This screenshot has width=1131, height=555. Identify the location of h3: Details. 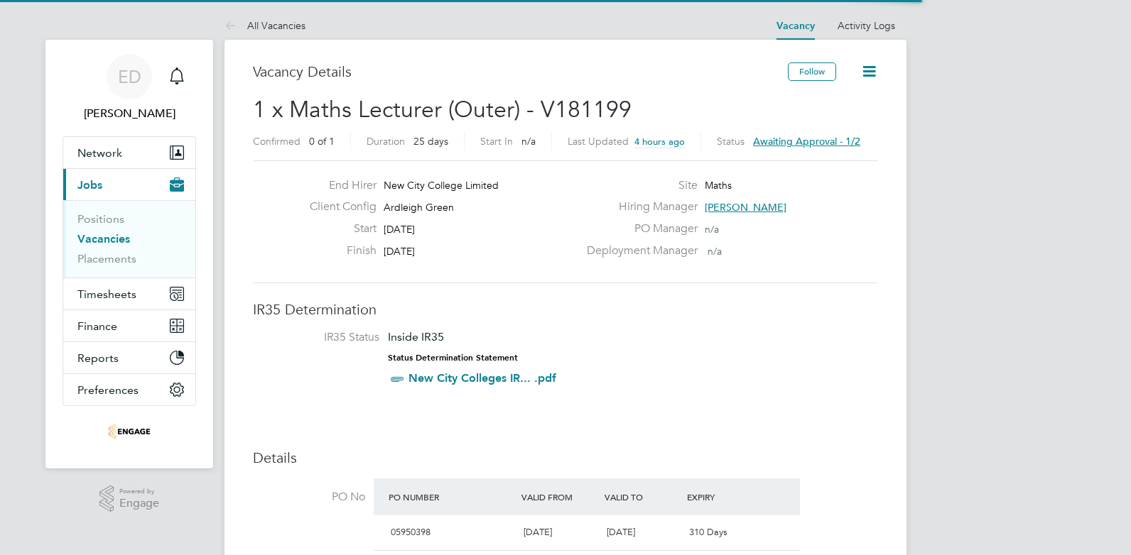
(565, 458).